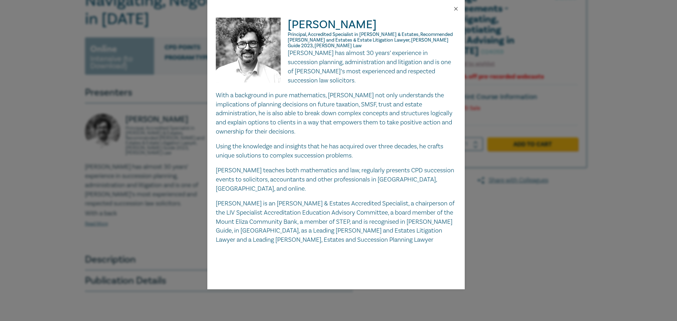 The height and width of the screenshot is (321, 677). Describe the element at coordinates (336, 151) in the screenshot. I see `p: Using the knowledge and insights that he has acquired over three decades, he crafts unique soluti...` at that location.